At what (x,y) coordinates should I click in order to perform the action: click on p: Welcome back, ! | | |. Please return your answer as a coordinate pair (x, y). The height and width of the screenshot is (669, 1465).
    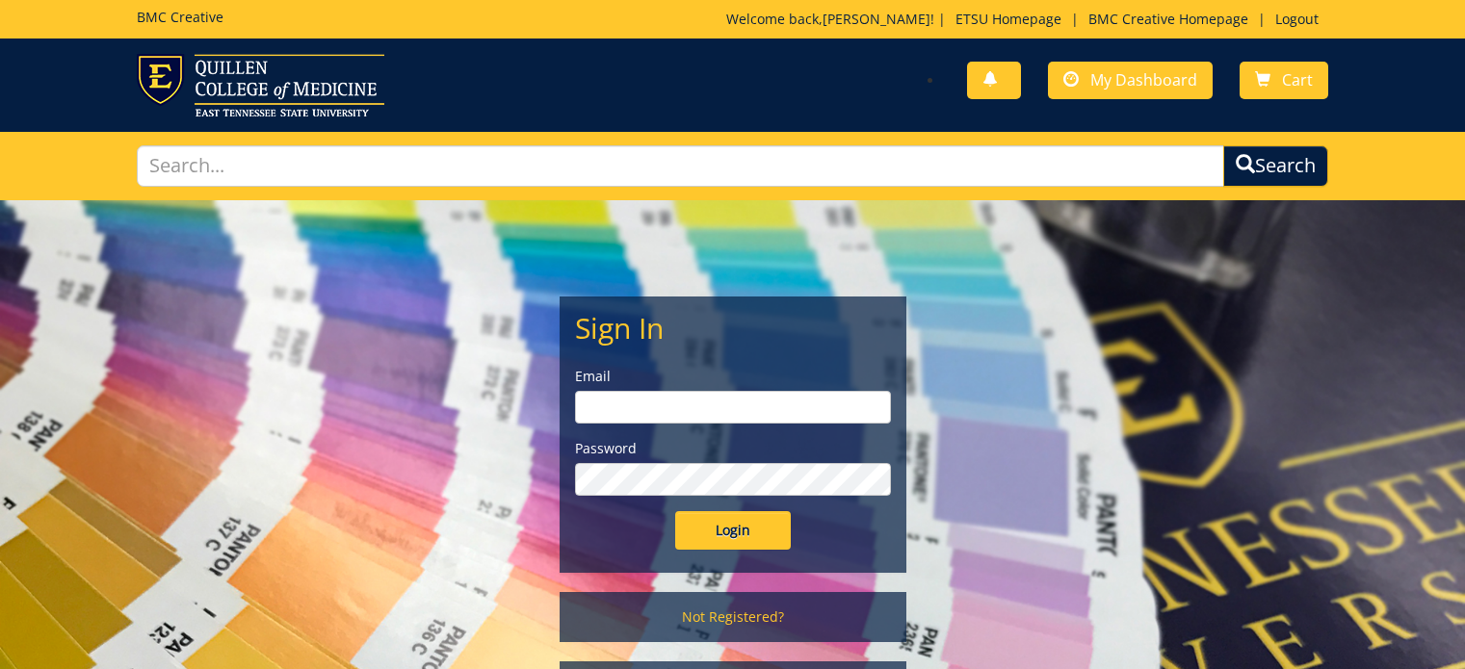
    Looking at the image, I should click on (1026, 19).